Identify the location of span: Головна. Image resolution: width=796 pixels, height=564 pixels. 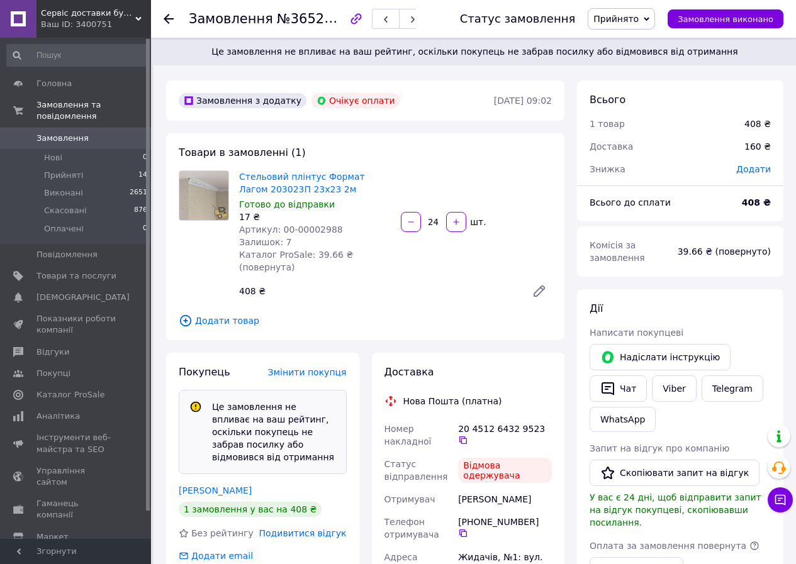
(54, 84).